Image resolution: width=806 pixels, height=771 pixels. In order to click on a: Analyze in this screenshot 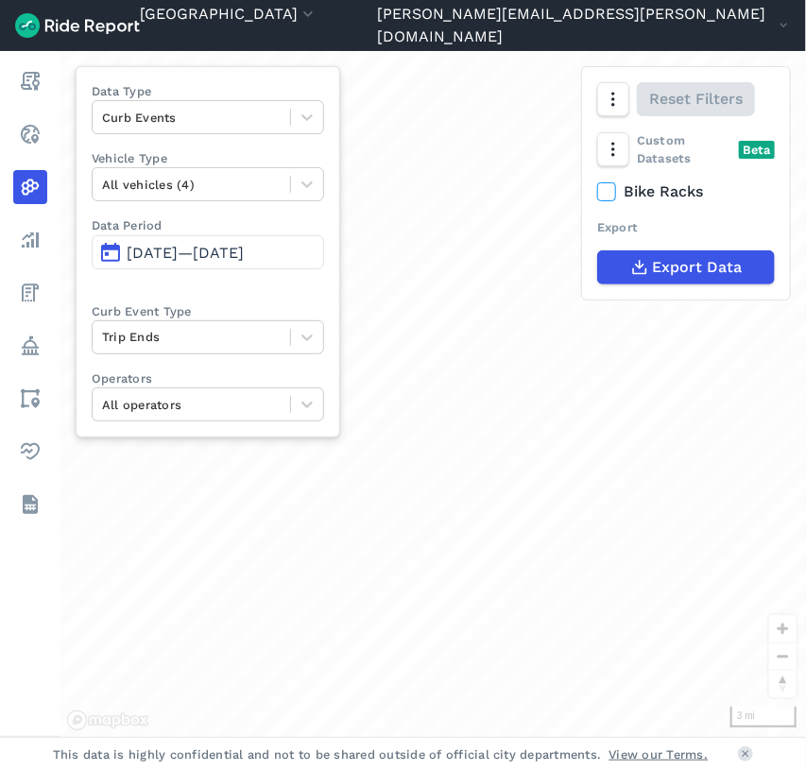, I will do `click(30, 240)`.